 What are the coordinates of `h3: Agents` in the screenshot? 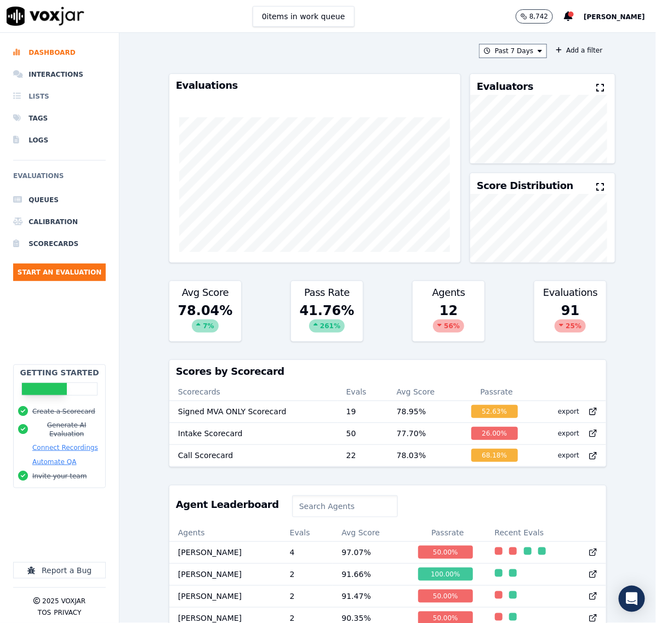 It's located at (448, 293).